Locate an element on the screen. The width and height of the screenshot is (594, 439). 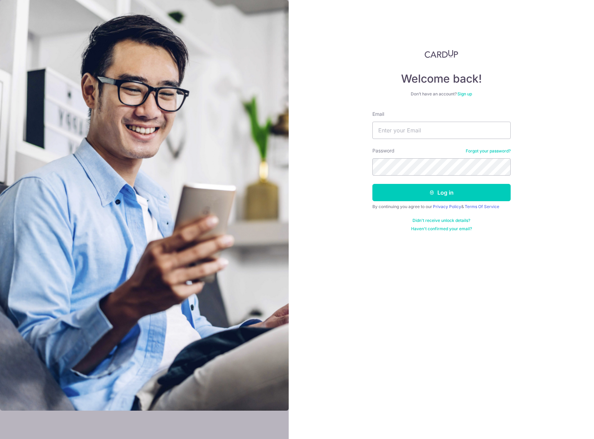
div: By continuing you agree to our & is located at coordinates (441, 207).